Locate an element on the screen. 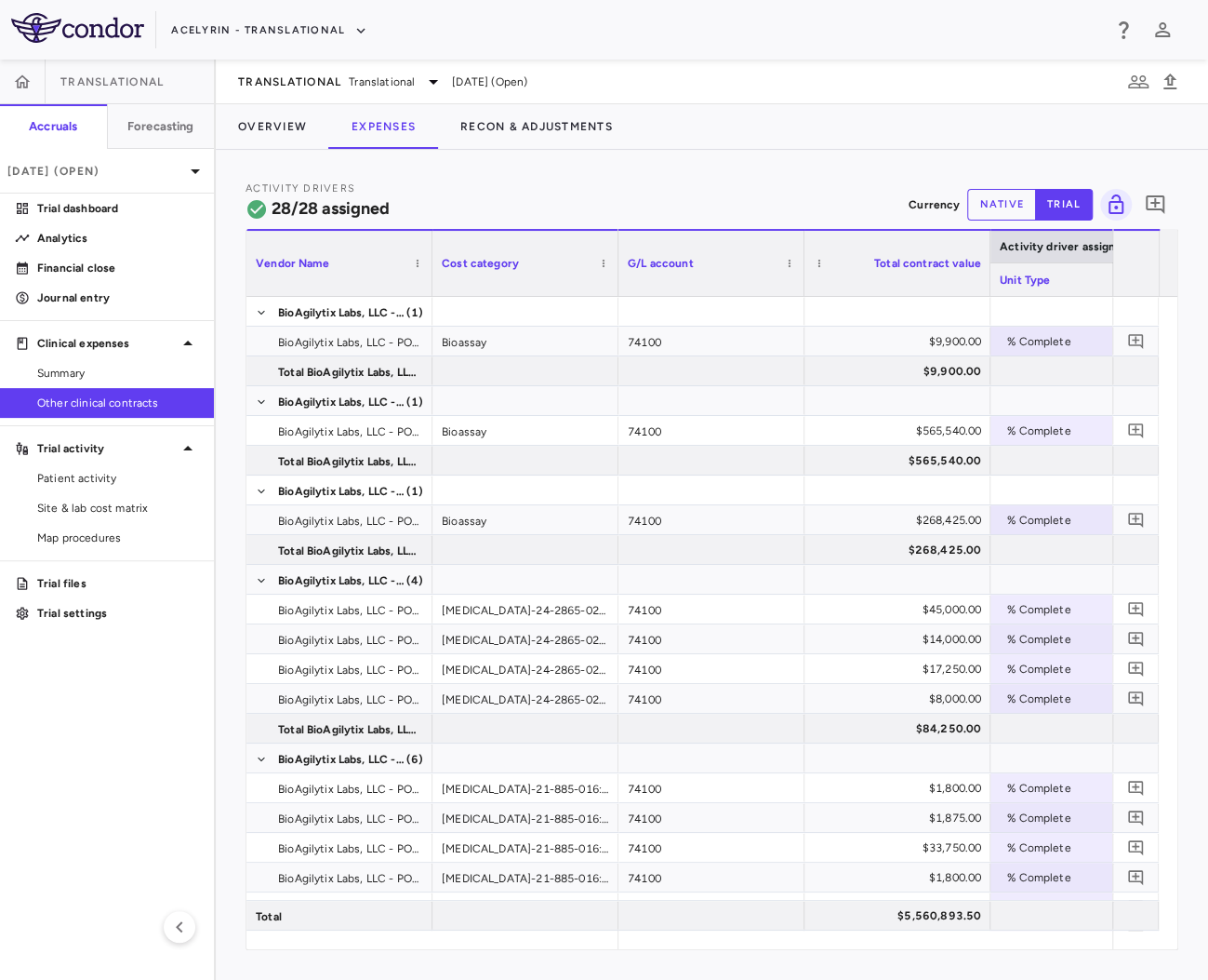  span: Map procedures is located at coordinates (118, 538).